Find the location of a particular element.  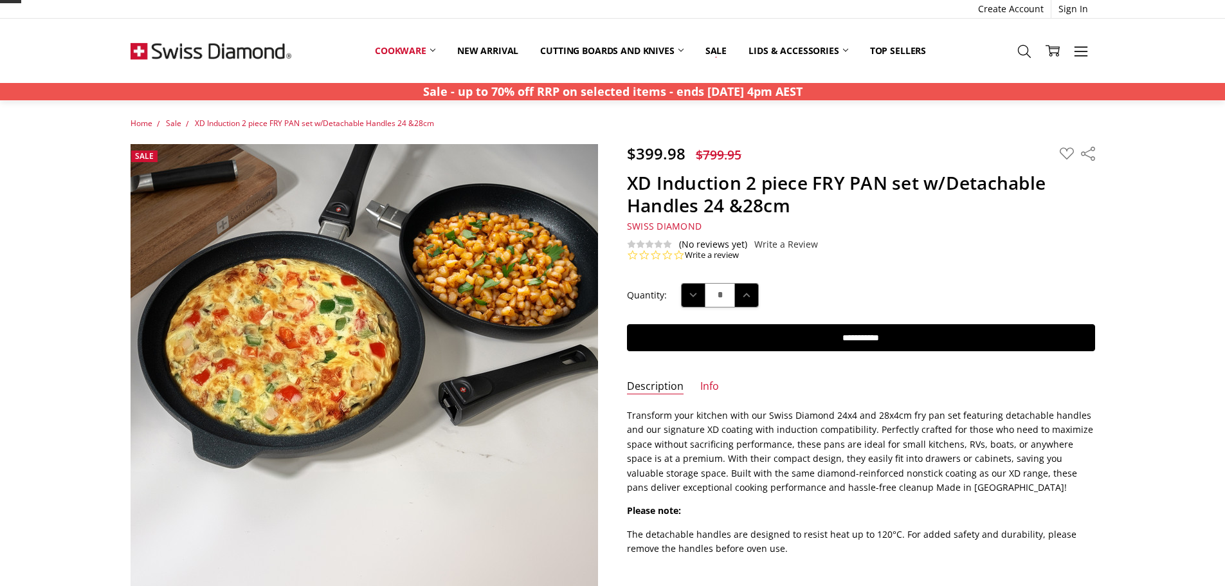

label: Quantity: is located at coordinates (647, 295).